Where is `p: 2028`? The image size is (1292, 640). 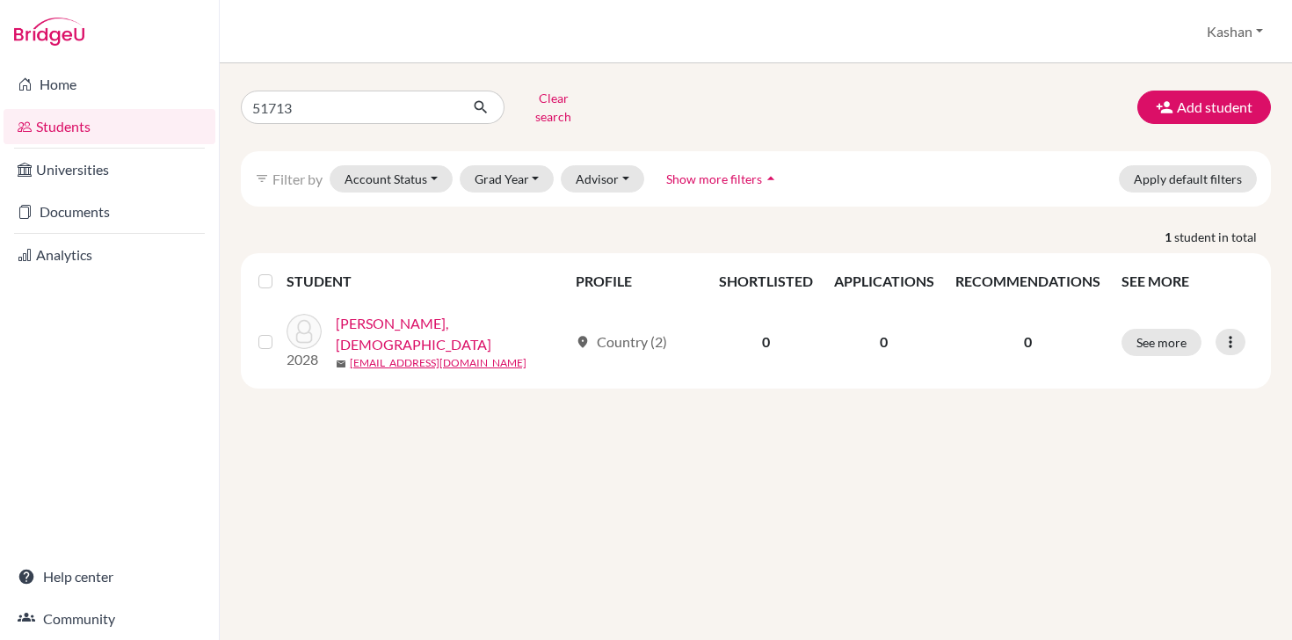
p: 2028 is located at coordinates (304, 359).